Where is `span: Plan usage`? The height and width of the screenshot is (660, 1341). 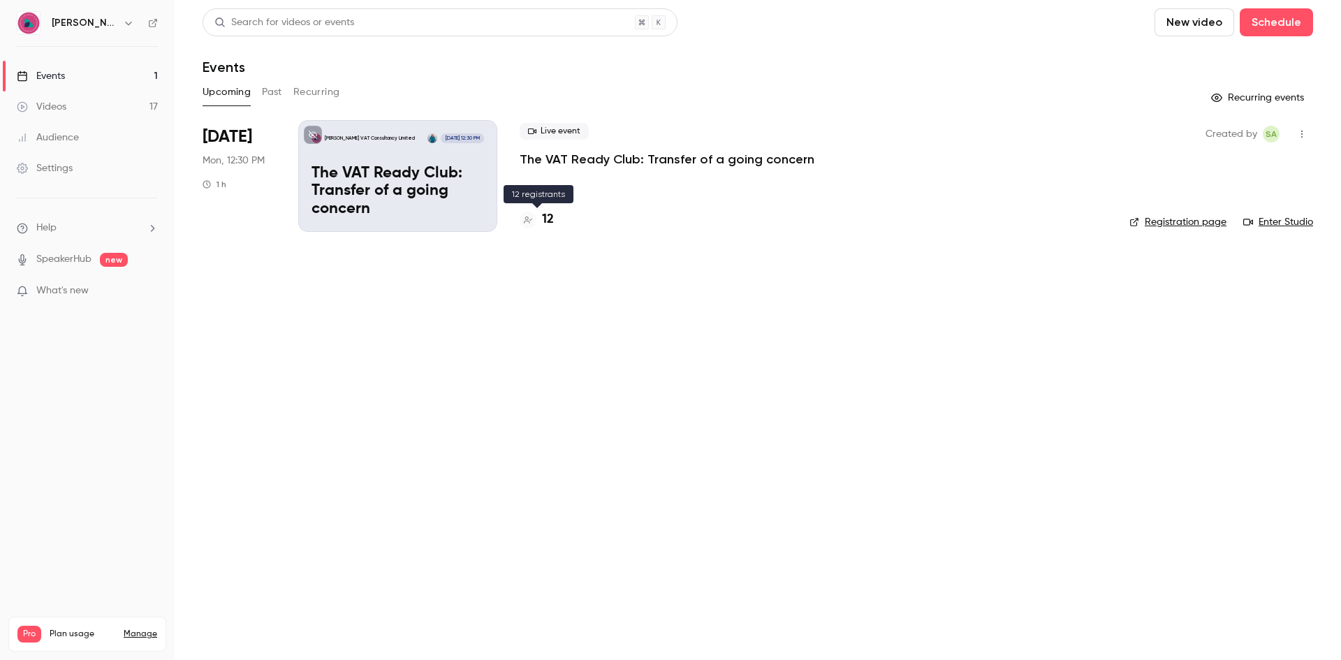
span: Plan usage is located at coordinates (82, 634).